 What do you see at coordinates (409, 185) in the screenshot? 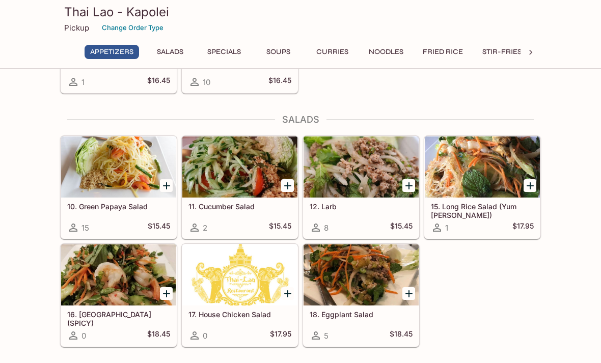
I see `button: Add 12. Larb` at bounding box center [409, 185].